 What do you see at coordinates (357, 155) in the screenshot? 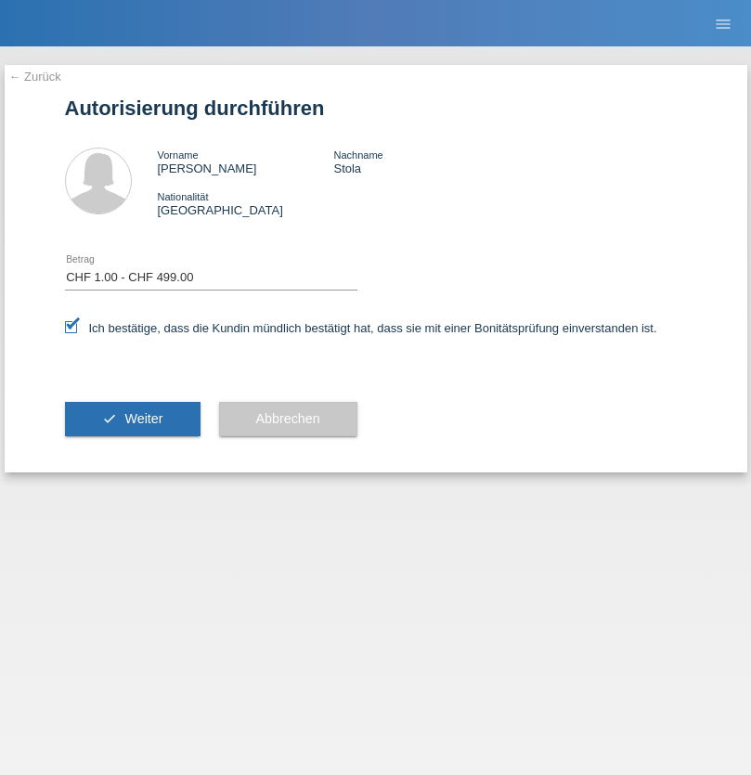
I see `span: Nachname` at bounding box center [357, 155].